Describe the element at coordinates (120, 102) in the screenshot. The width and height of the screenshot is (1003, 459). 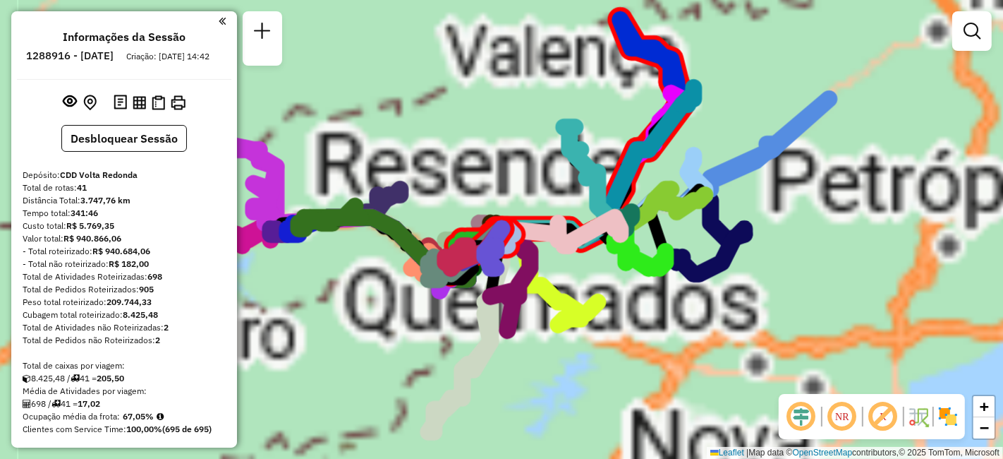
I see `button: Logs desbloquear sessão` at that location.